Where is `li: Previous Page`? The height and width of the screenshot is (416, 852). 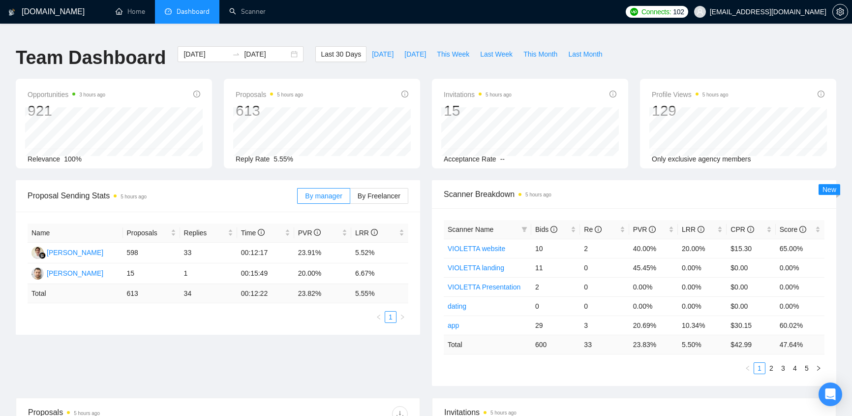
li: Previous Page is located at coordinates (379, 317).